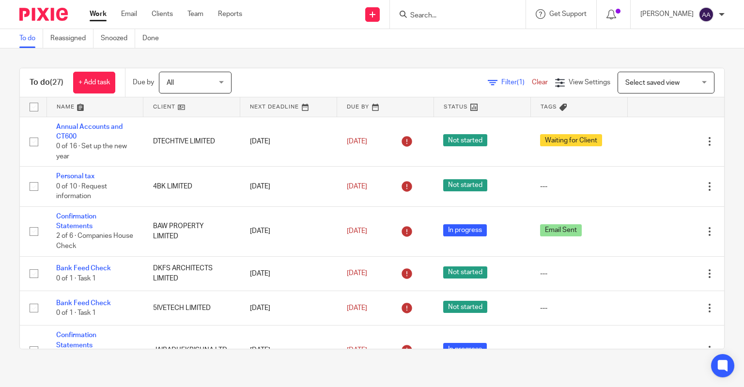  What do you see at coordinates (44, 14) in the screenshot?
I see `img: Pixie` at bounding box center [44, 14].